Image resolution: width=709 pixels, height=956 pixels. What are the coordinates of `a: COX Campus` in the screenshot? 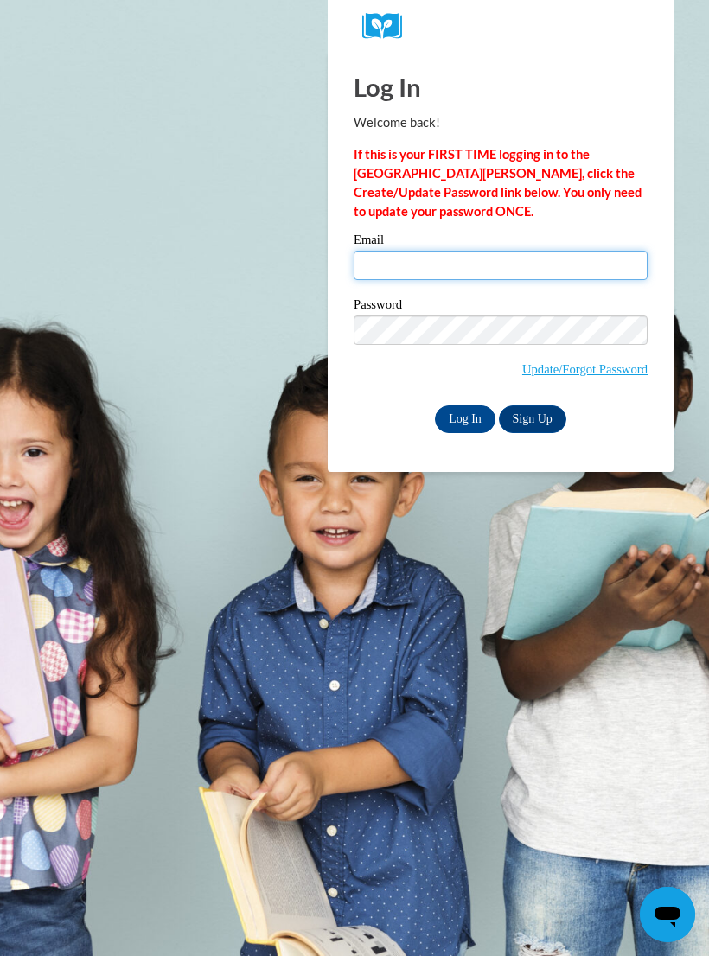 It's located at (501, 26).